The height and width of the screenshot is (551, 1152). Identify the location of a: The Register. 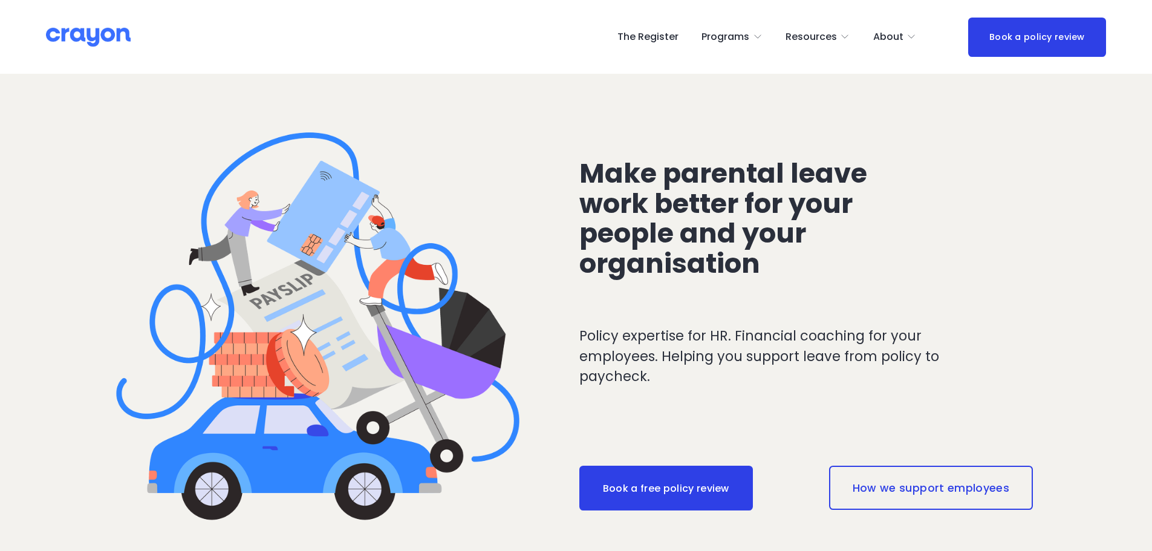
(648, 37).